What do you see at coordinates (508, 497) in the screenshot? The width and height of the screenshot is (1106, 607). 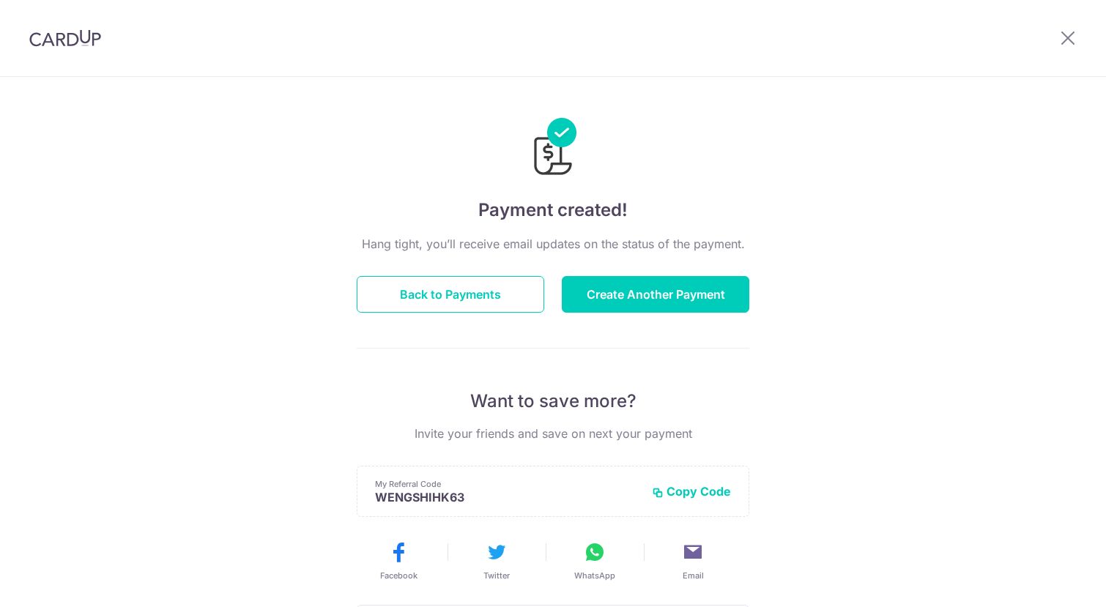 I see `p: WENGSHIHK63` at bounding box center [508, 497].